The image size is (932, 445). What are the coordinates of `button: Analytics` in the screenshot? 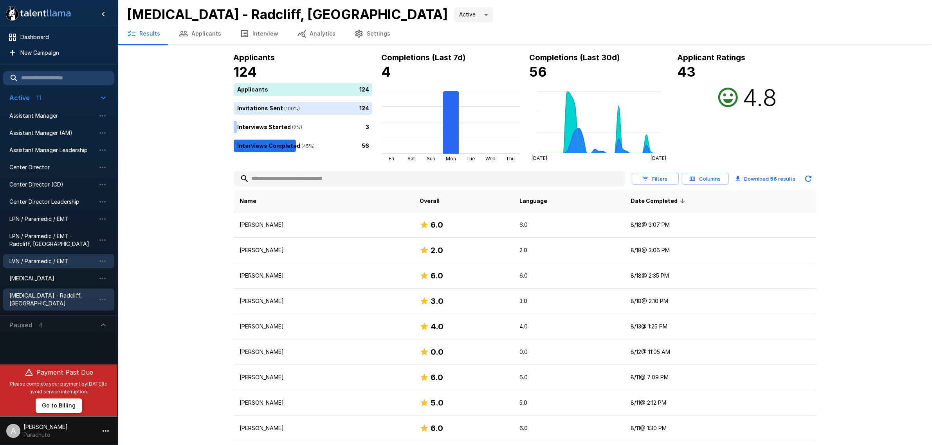 It's located at (316, 34).